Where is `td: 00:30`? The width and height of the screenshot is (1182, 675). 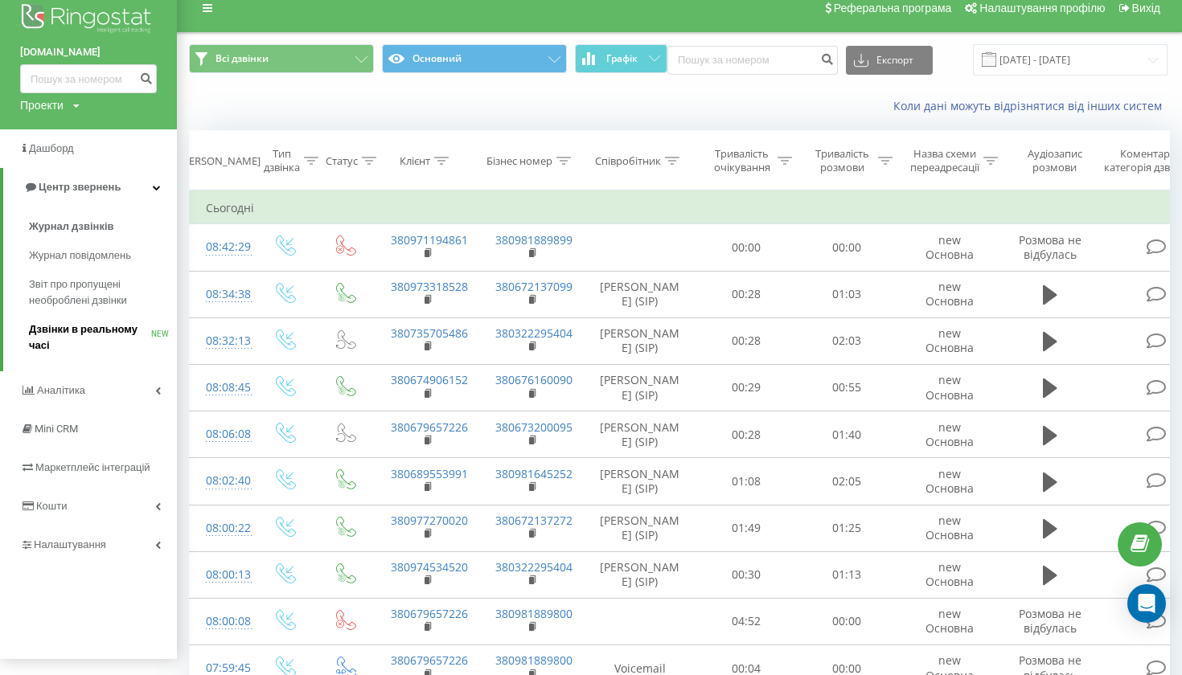 td: 00:30 is located at coordinates (746, 575).